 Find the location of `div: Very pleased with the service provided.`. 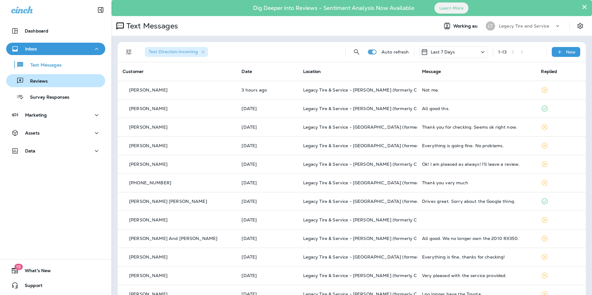

div: Very pleased with the service provided. is located at coordinates (477, 276).